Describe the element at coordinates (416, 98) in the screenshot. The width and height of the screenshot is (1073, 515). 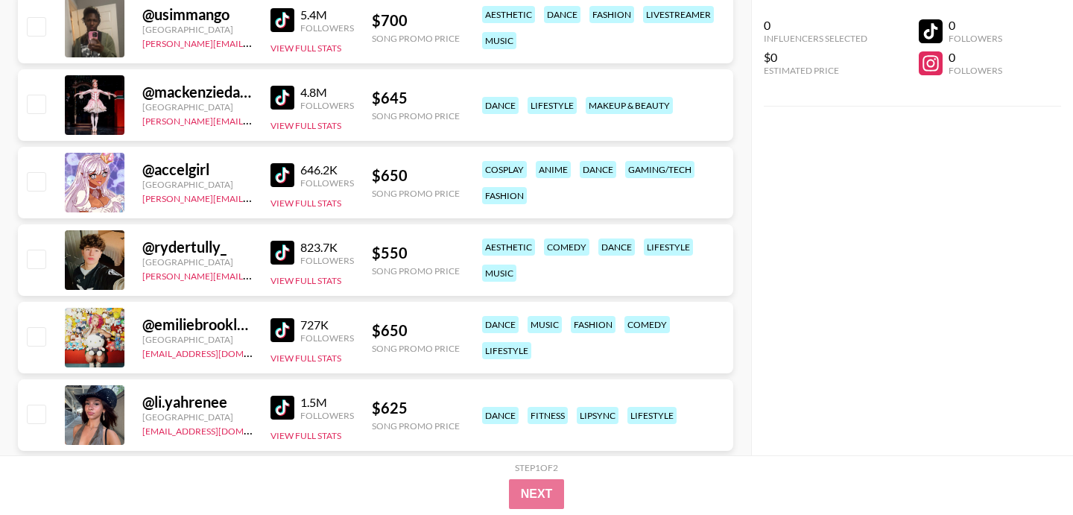
I see `div: $ 645` at that location.